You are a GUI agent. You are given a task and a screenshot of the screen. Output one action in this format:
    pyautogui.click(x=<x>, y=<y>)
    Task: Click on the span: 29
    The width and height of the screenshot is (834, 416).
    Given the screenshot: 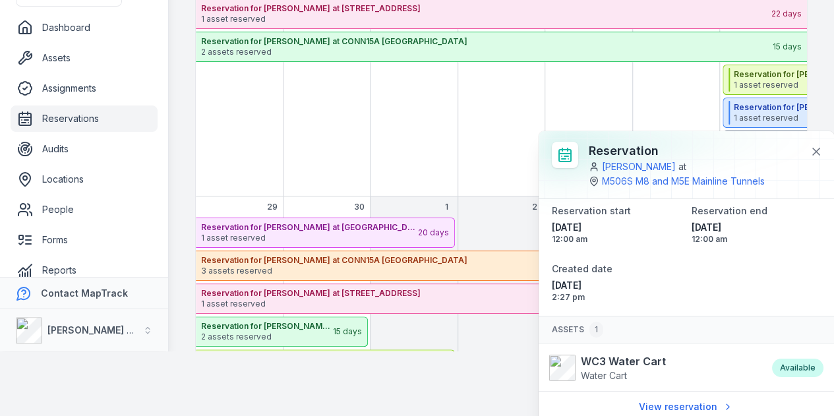 What is the action you would take?
    pyautogui.click(x=272, y=207)
    